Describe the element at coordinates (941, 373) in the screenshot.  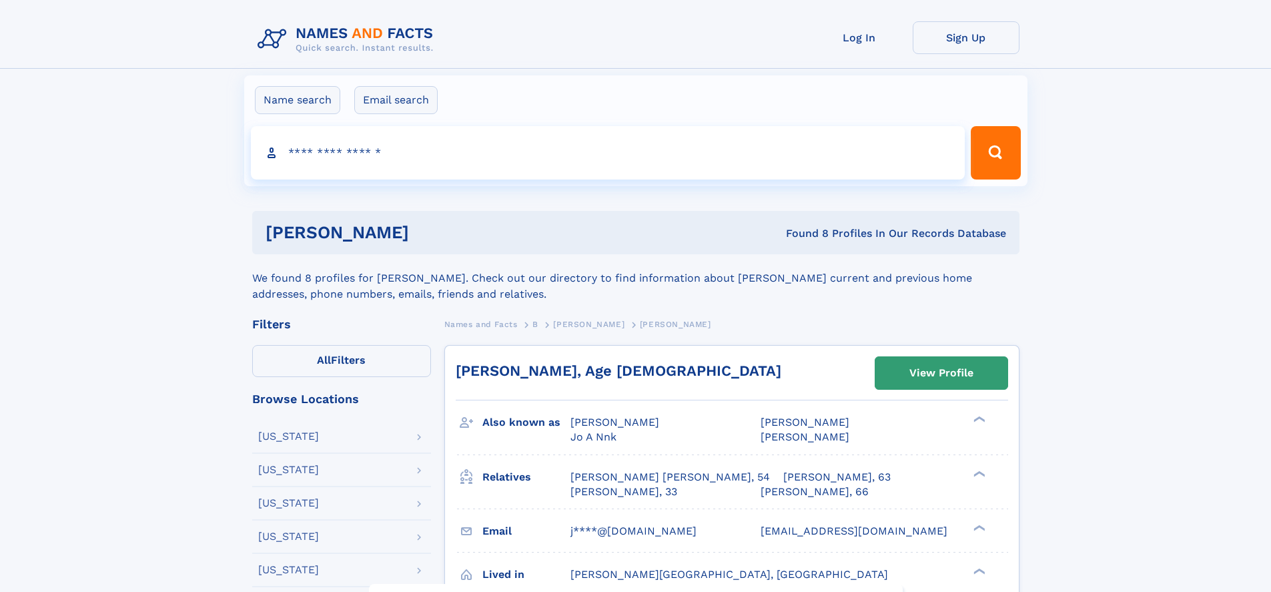
I see `div: View Profile` at that location.